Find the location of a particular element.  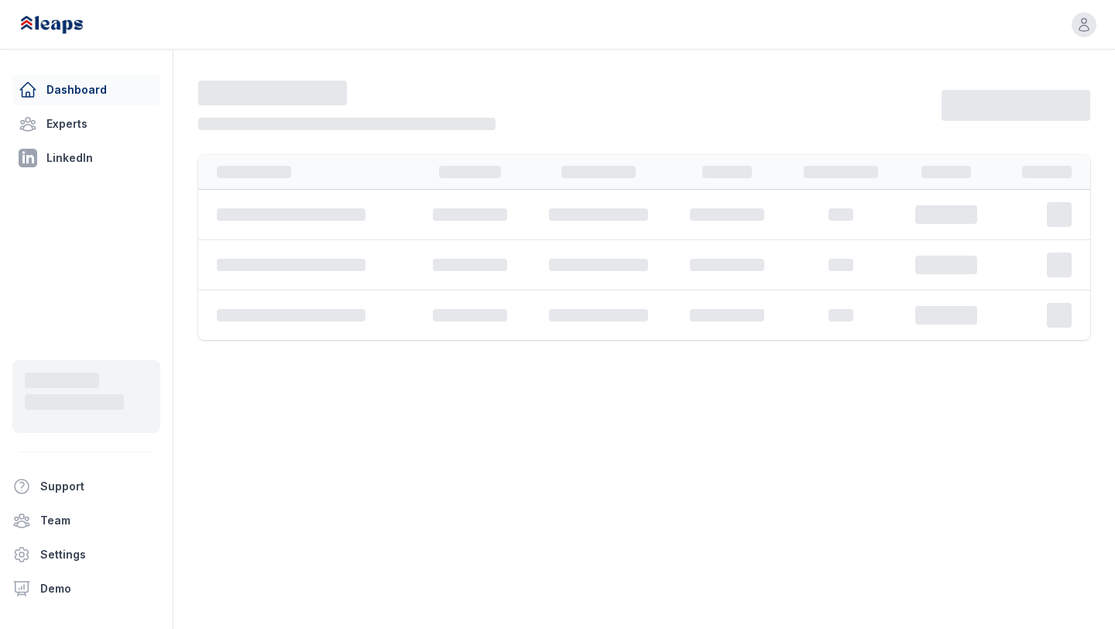

a: Settings is located at coordinates (86, 554).